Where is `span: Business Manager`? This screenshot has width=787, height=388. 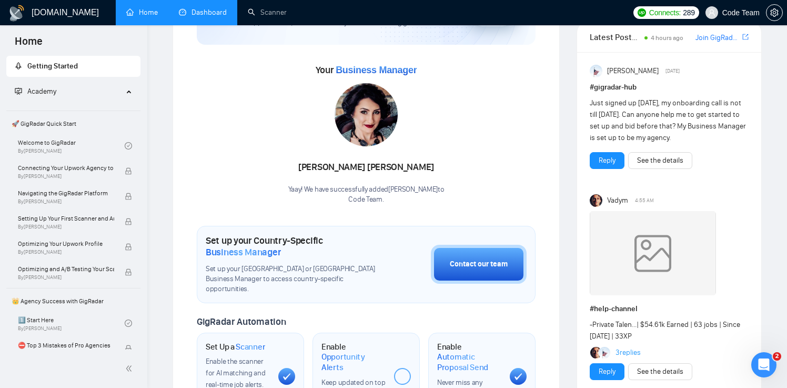
span: Business Manager is located at coordinates (376, 70).